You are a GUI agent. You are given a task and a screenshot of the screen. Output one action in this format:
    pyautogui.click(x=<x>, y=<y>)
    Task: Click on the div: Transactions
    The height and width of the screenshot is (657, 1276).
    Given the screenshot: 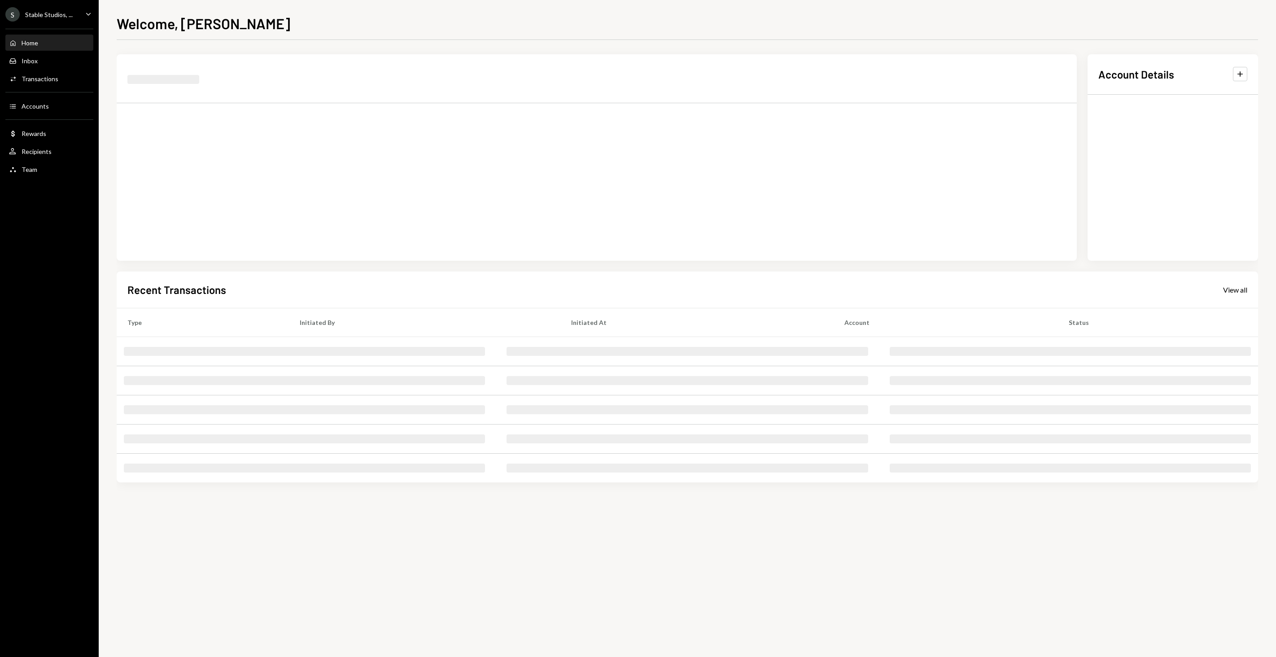 What is the action you would take?
    pyautogui.click(x=40, y=79)
    